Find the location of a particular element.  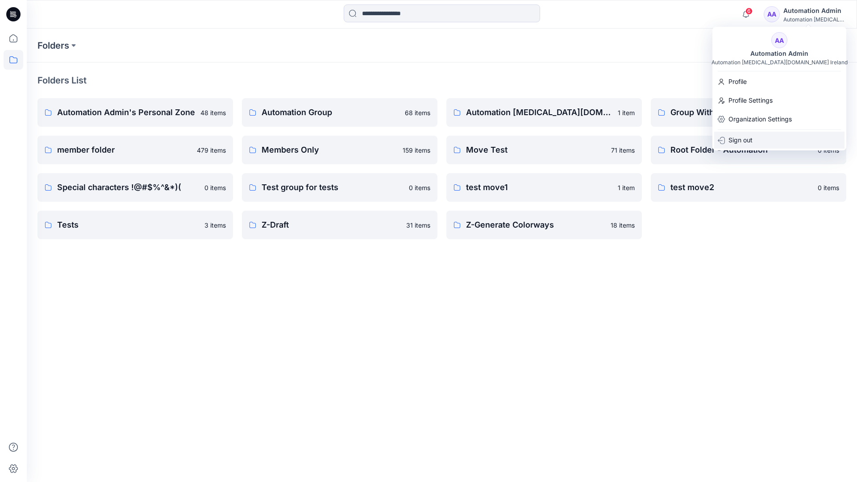

p: Move Test is located at coordinates (536, 150).